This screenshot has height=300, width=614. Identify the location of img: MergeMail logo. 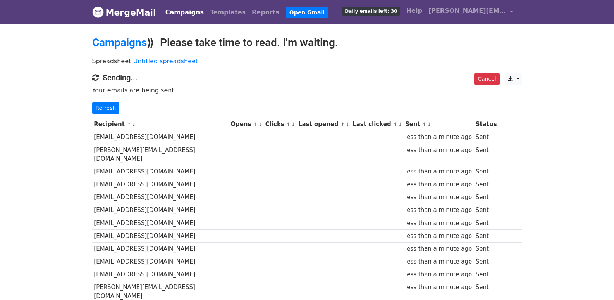
(98, 12).